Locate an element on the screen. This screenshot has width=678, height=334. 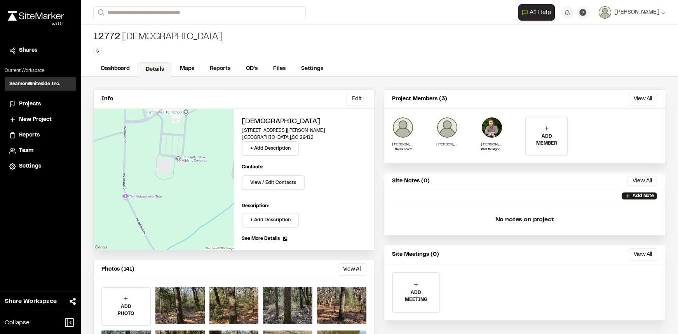
p: ADD MEMBER is located at coordinates (547, 140).